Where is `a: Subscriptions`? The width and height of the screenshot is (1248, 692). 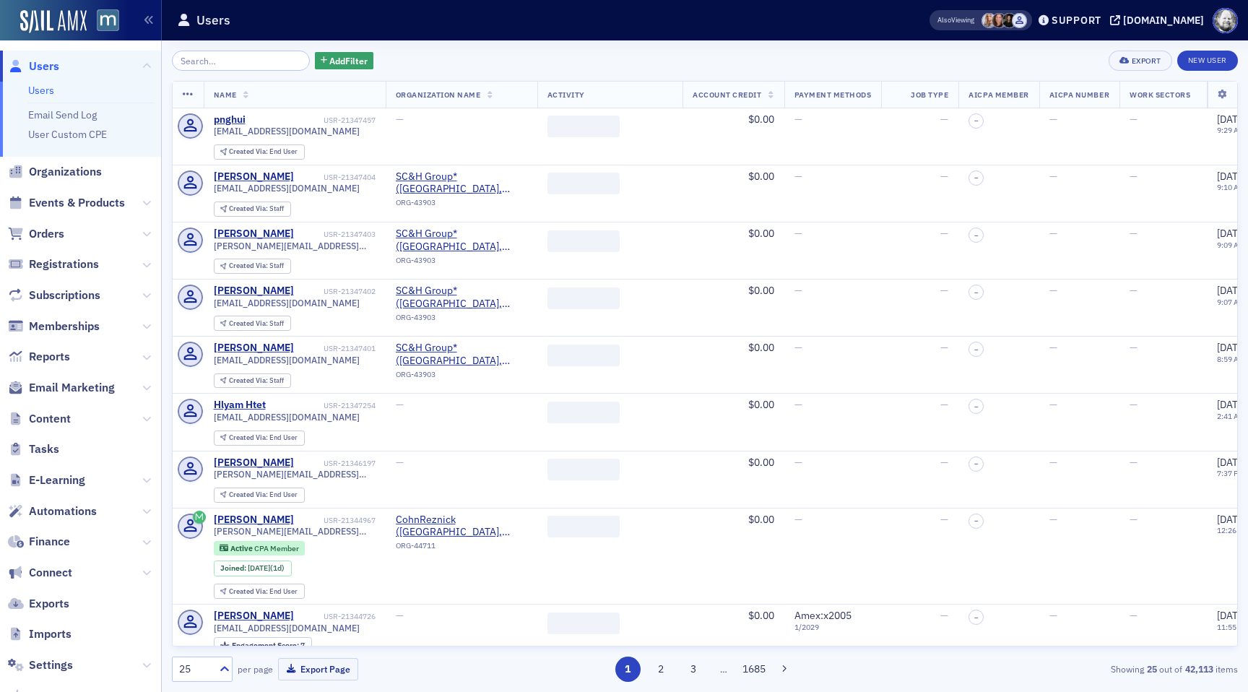
a: Subscriptions is located at coordinates (54, 295).